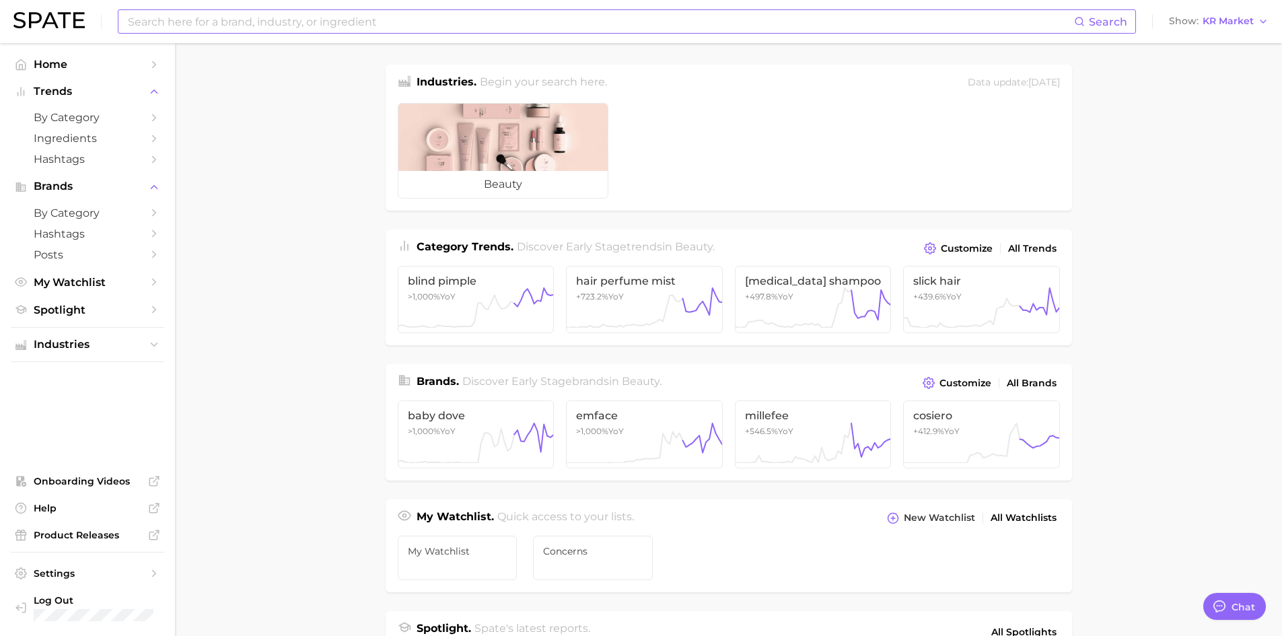 This screenshot has width=1282, height=636. What do you see at coordinates (465, 246) in the screenshot?
I see `span: Category Trends .` at bounding box center [465, 246].